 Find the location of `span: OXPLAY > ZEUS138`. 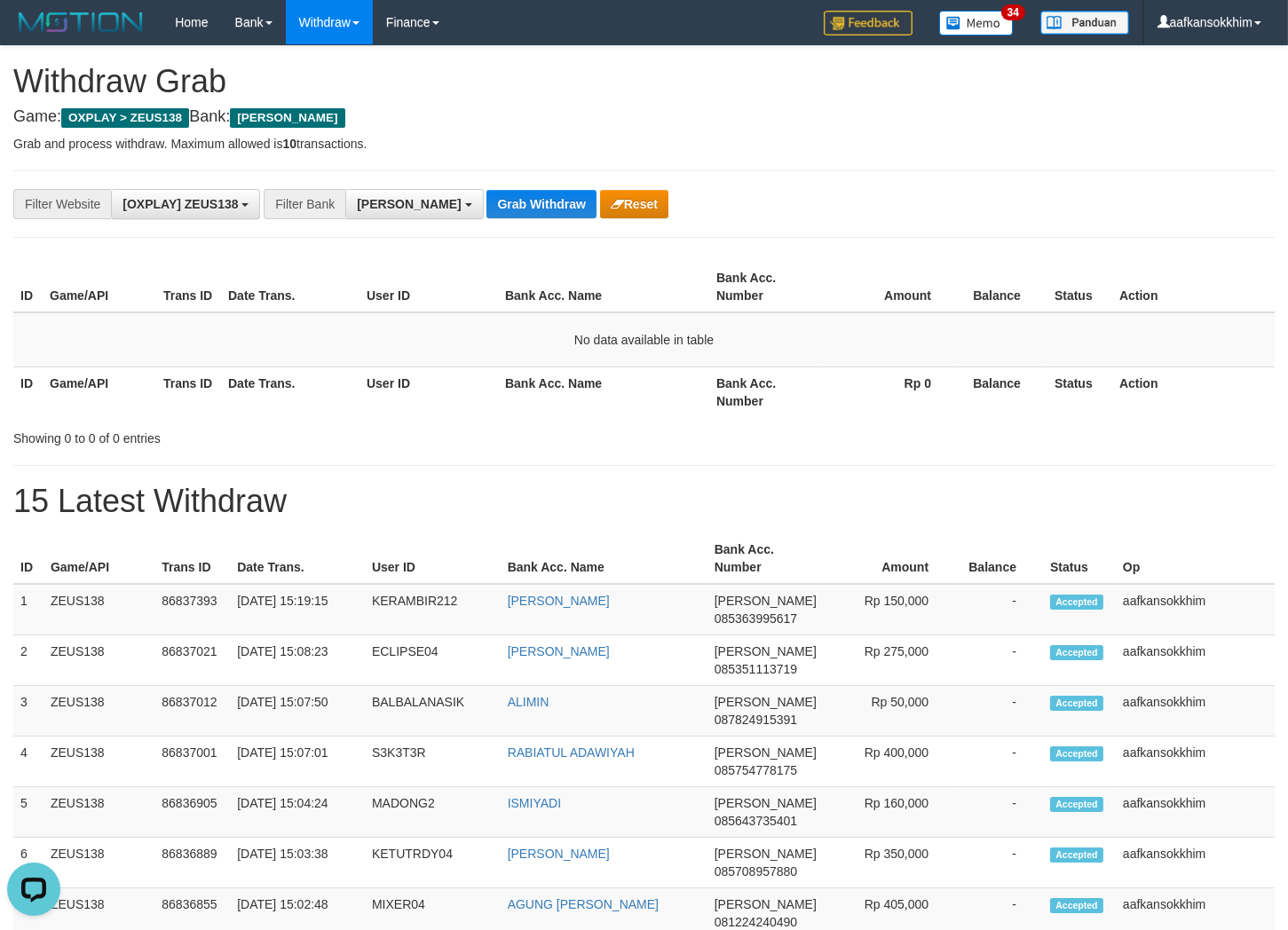

span: OXPLAY > ZEUS138 is located at coordinates (125, 118).